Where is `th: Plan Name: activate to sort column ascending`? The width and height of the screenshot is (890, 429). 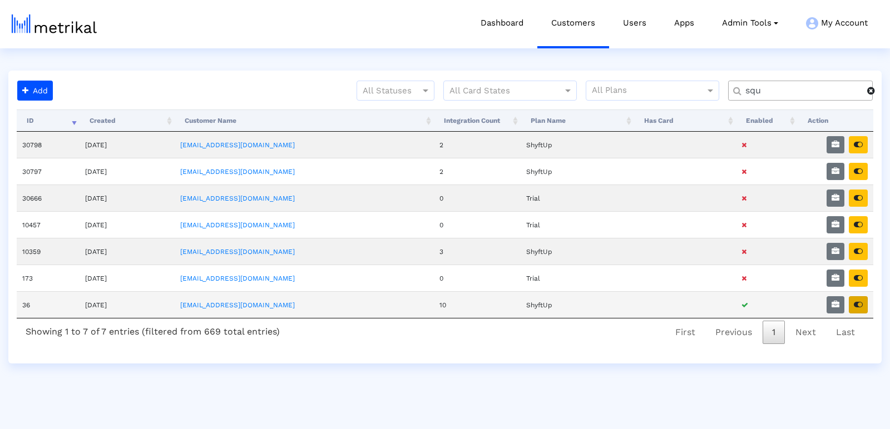 th: Plan Name: activate to sort column ascending is located at coordinates (577, 121).